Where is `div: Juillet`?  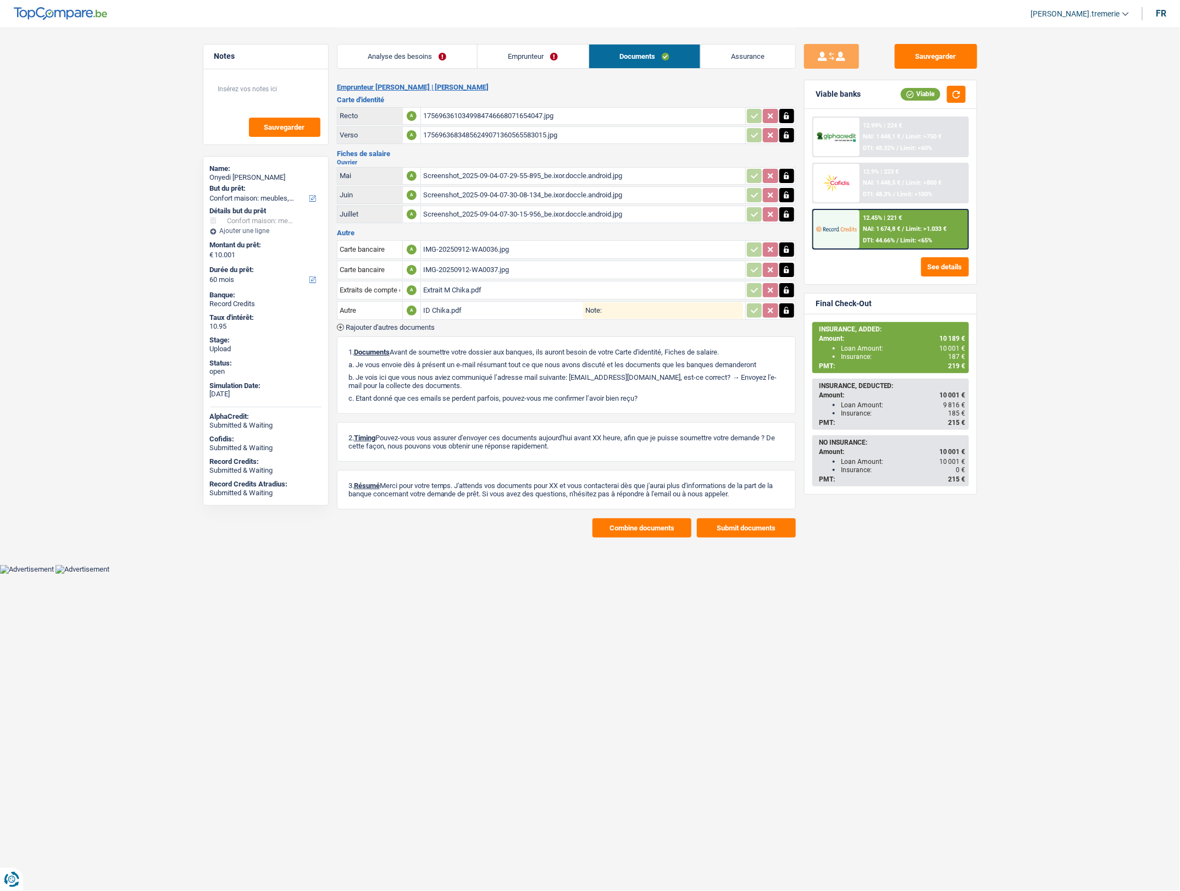 div: Juillet is located at coordinates (370, 214).